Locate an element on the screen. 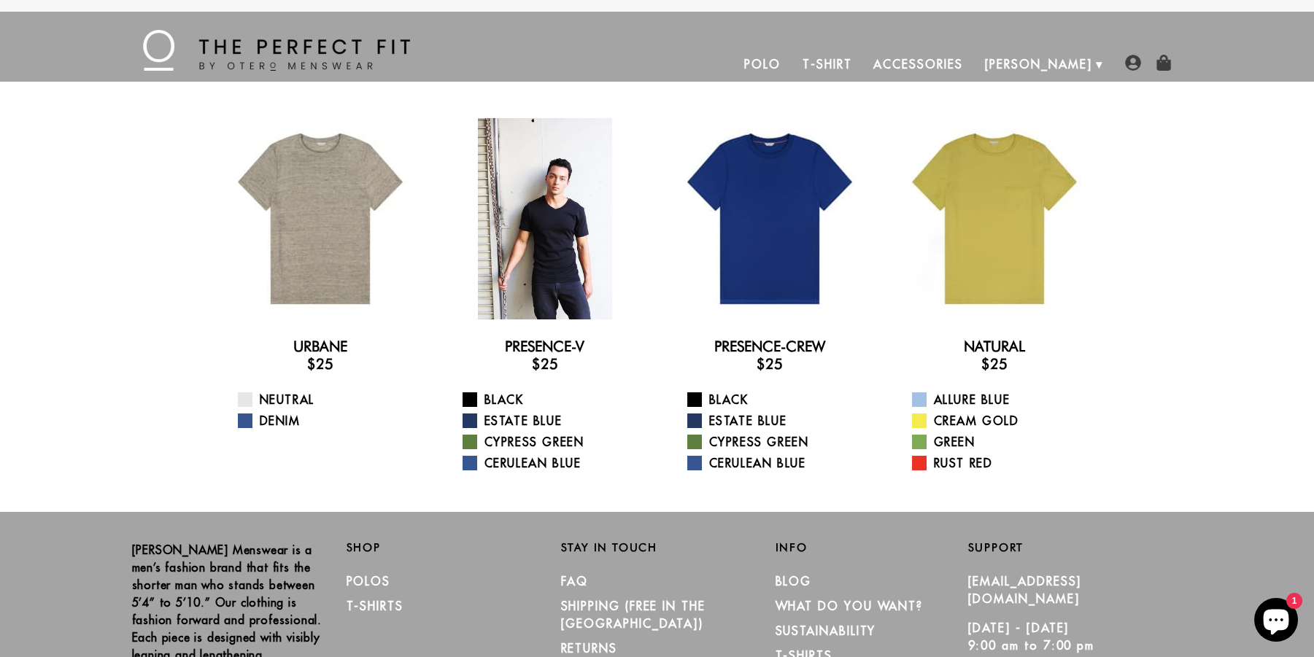 Image resolution: width=1314 pixels, height=657 pixels. a: Blog is located at coordinates (794, 581).